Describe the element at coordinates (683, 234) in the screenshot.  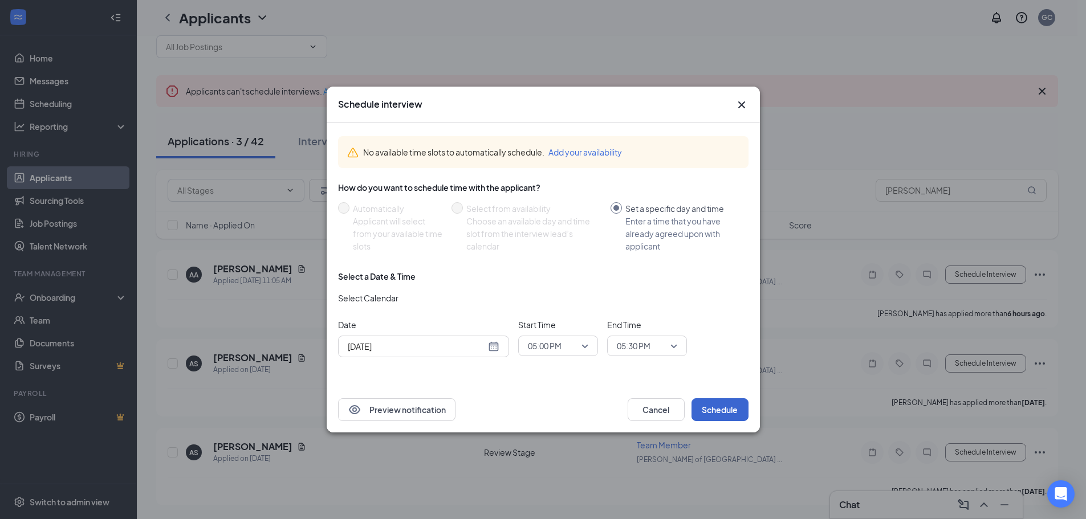
I see `div: Enter a time that you have already agreed upon with applicant` at that location.